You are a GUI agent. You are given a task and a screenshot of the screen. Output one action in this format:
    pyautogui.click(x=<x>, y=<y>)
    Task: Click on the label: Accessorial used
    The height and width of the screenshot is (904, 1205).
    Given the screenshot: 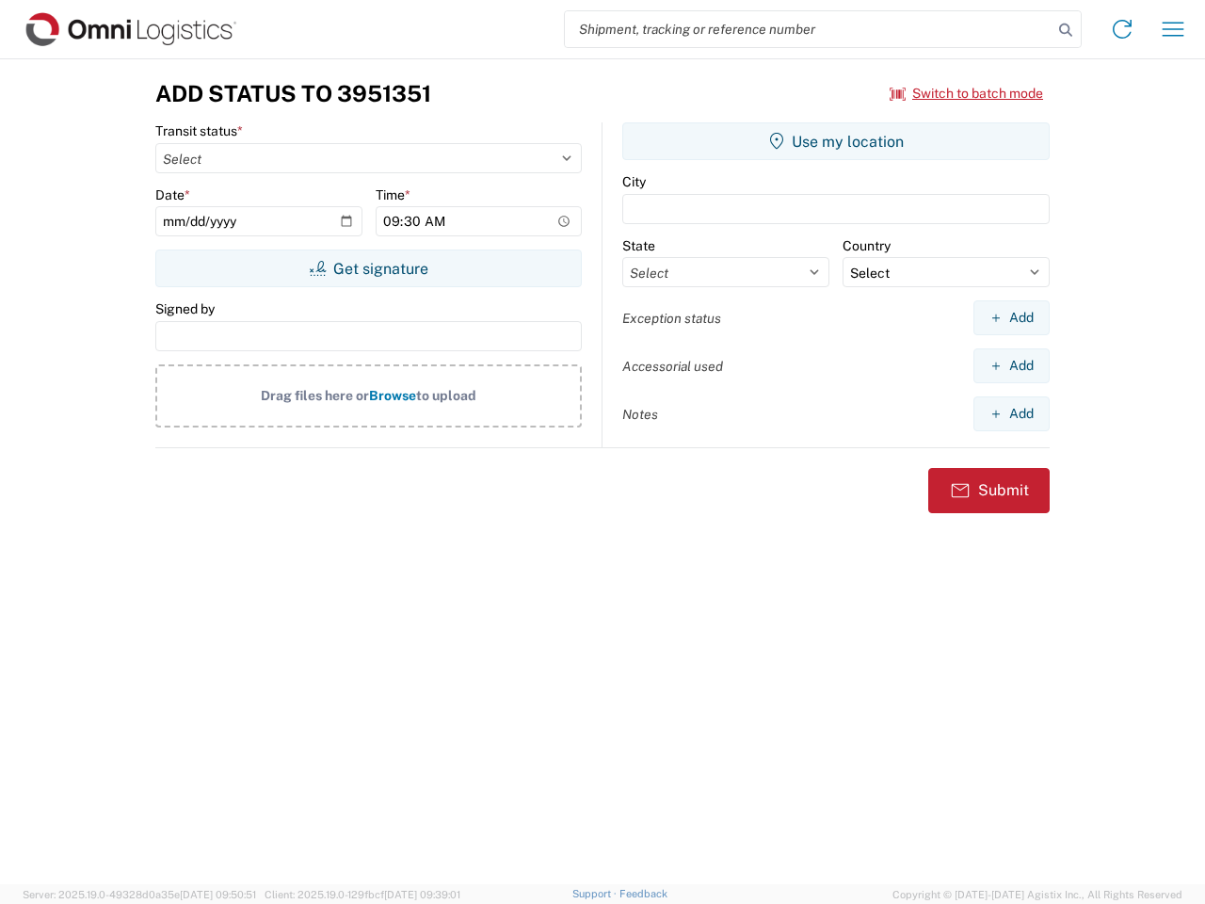 What is the action you would take?
    pyautogui.click(x=672, y=366)
    